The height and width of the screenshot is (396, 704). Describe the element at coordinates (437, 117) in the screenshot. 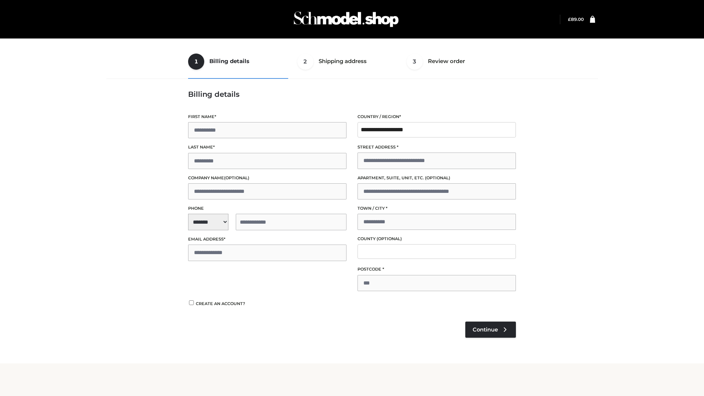

I see `label: Country / Region` at that location.